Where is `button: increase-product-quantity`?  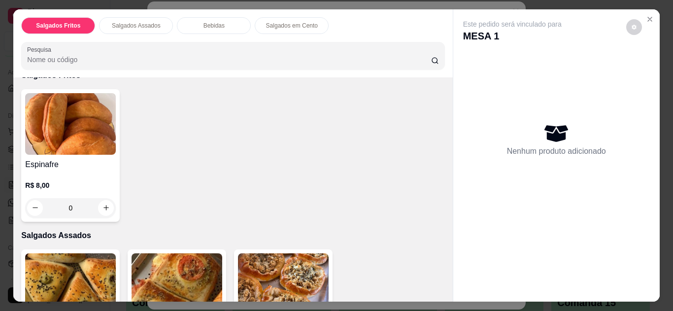 button: increase-product-quantity is located at coordinates (106, 208).